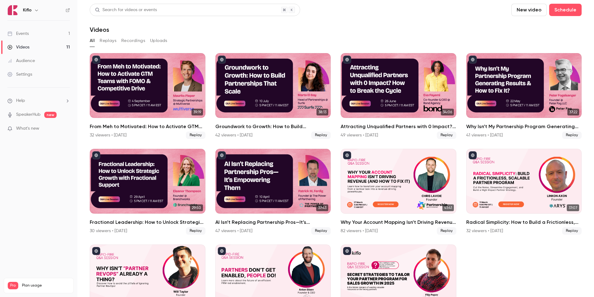  I want to click on span: 37:07, so click(573, 208).